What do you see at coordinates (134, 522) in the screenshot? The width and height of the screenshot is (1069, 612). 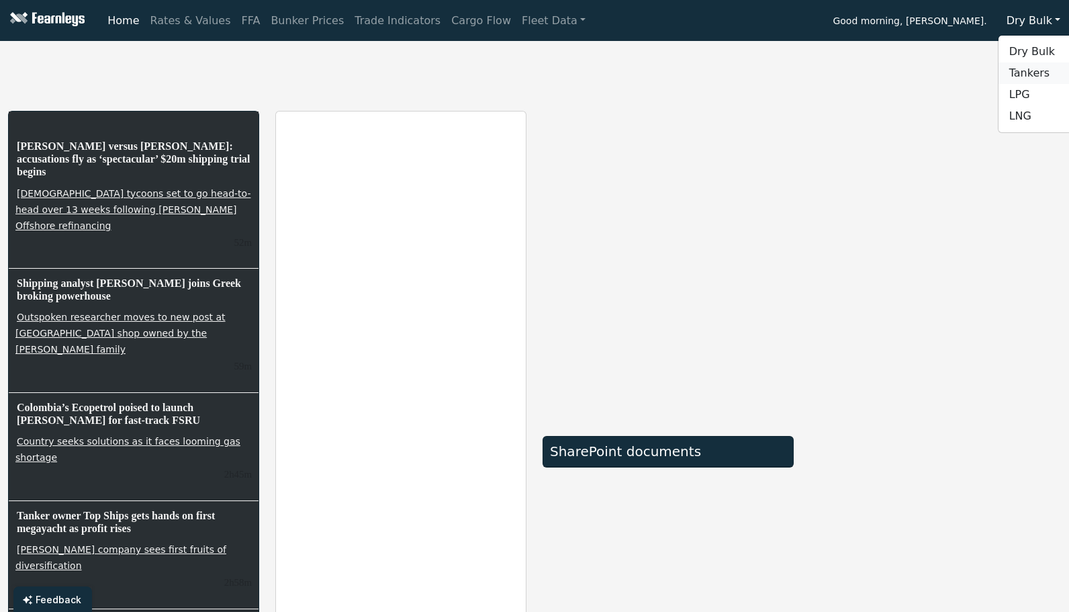 I see `h6: Tanker owner Top Ships gets hands on first megayacht as profit rises` at bounding box center [134, 522].